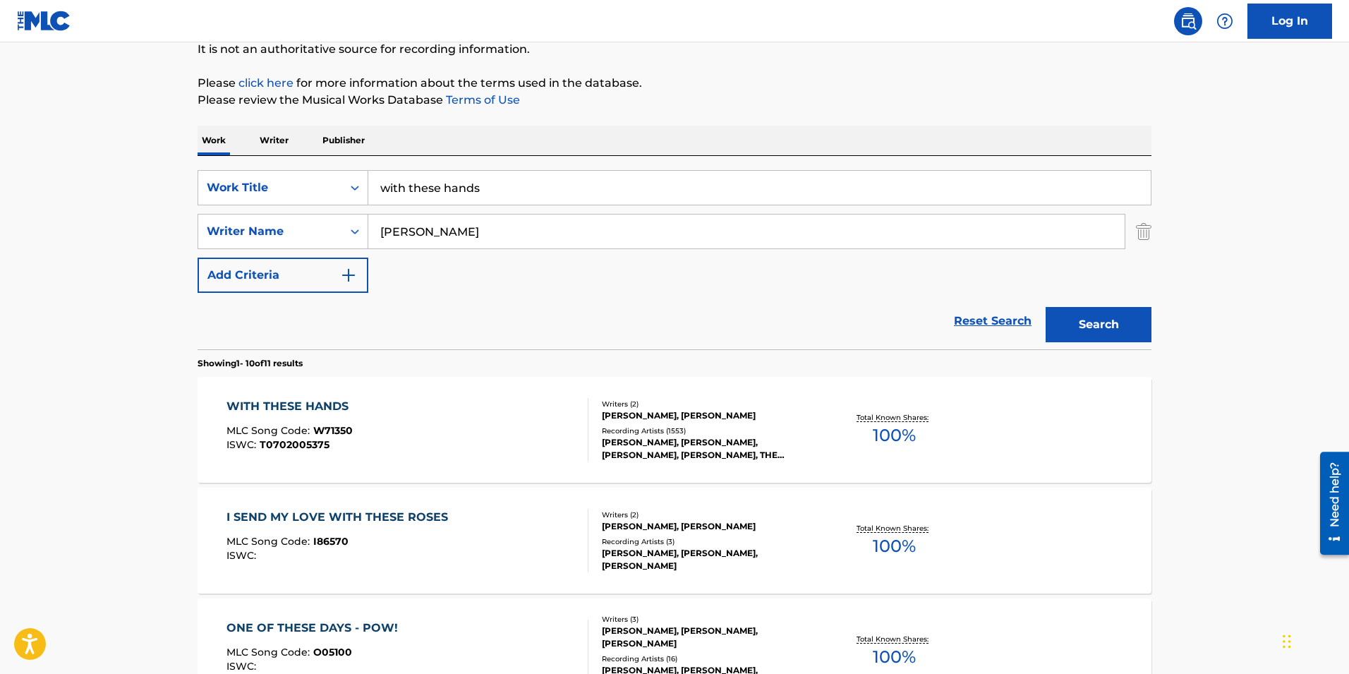 This screenshot has height=674, width=1349. Describe the element at coordinates (214, 140) in the screenshot. I see `p: Work` at that location.